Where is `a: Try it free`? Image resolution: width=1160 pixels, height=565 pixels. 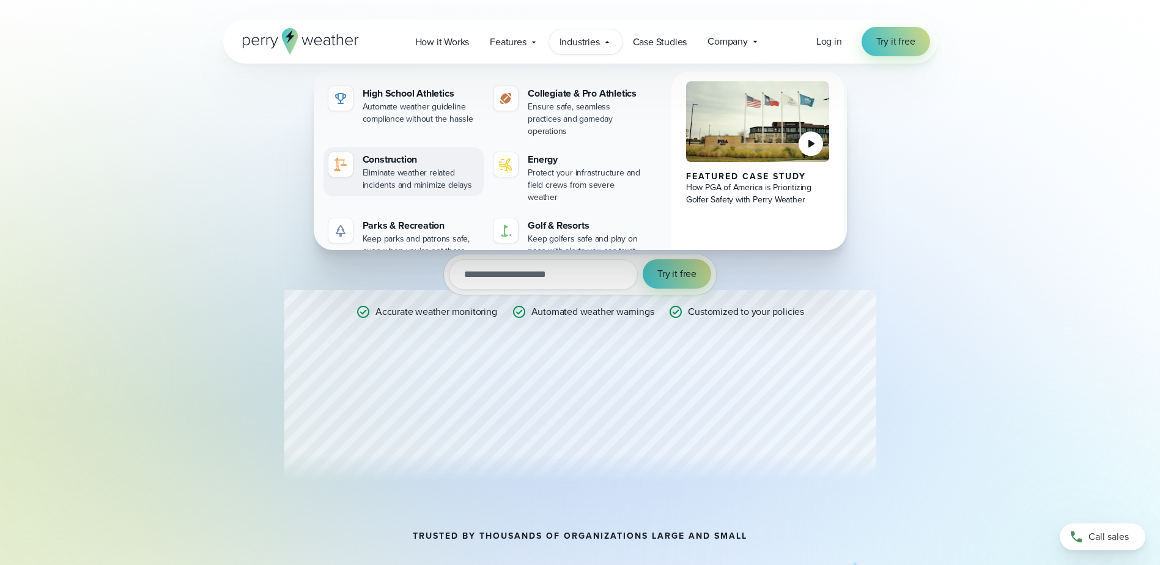 a: Try it free is located at coordinates (896, 42).